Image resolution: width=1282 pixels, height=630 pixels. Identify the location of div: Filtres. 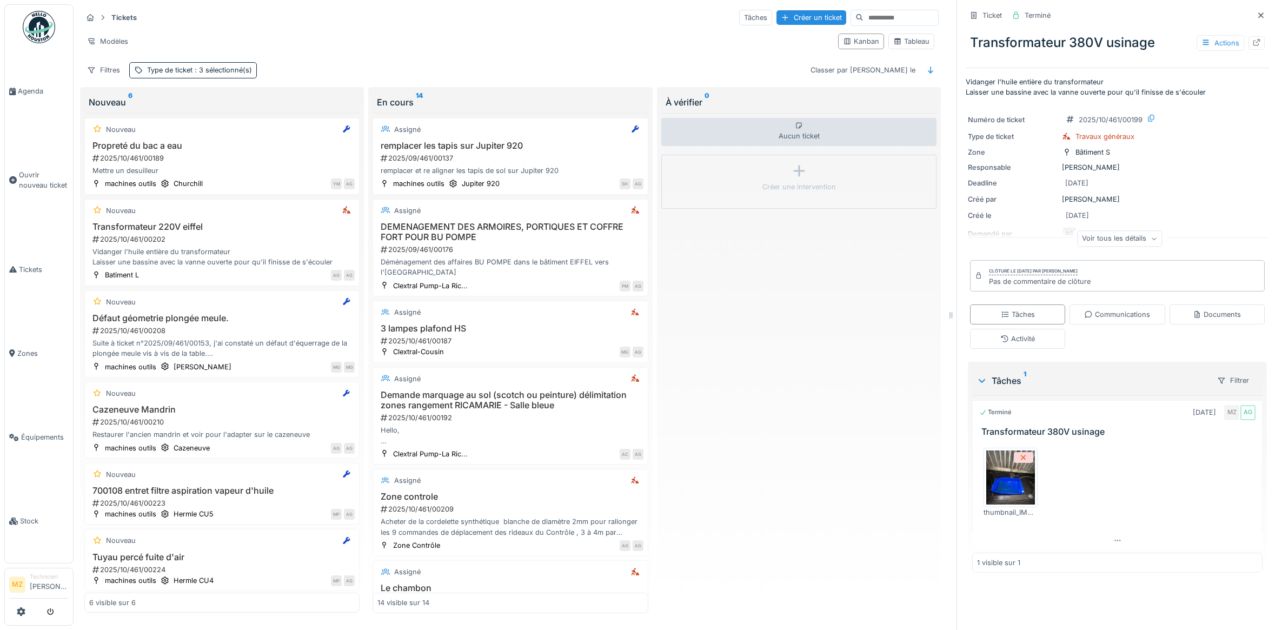
(103, 70).